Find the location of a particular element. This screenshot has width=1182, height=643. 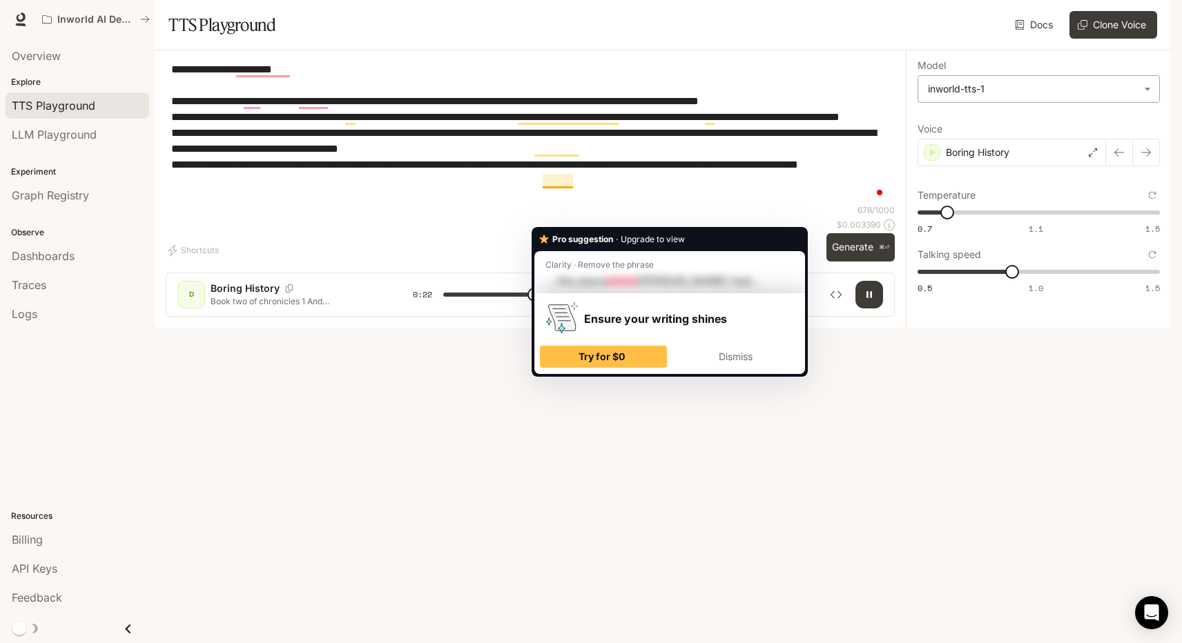

p: Inworld AI Demos is located at coordinates (96, 19).